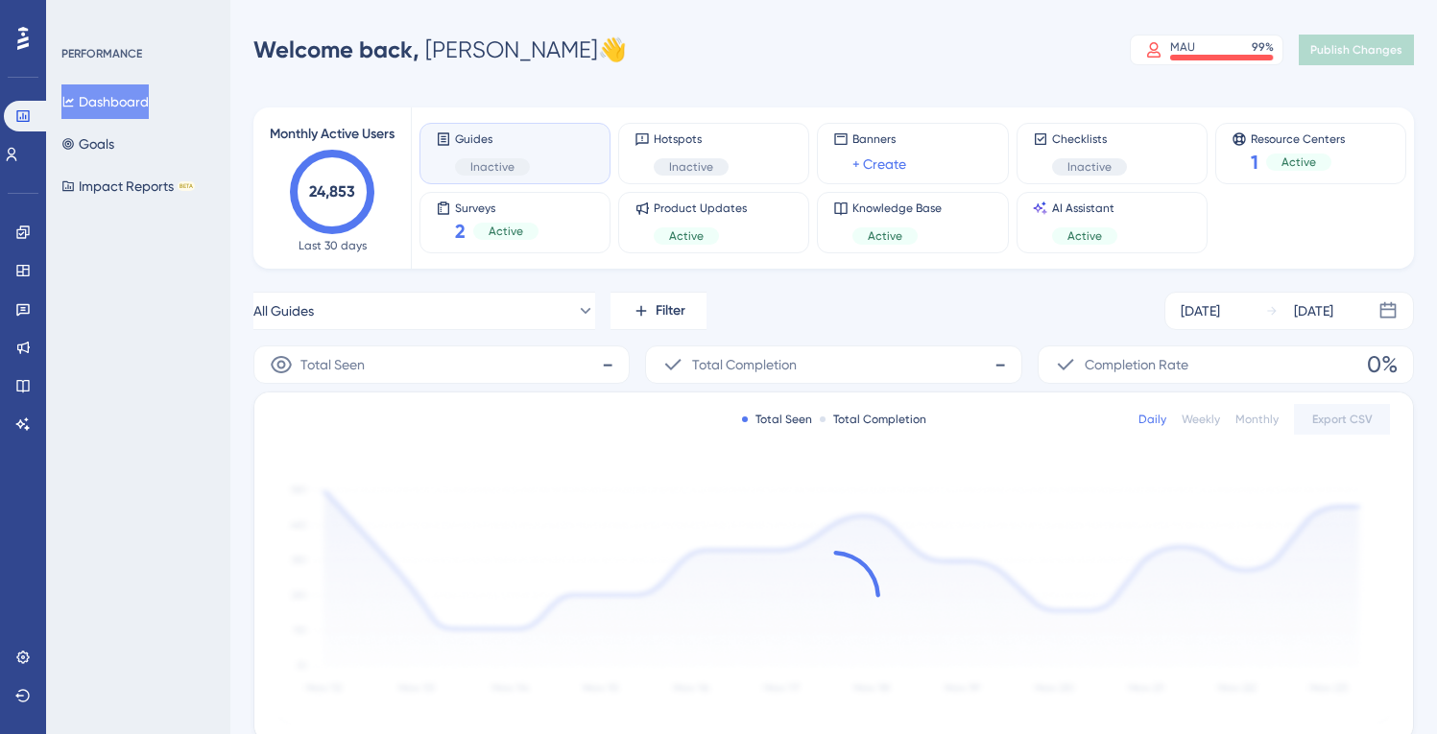  Describe the element at coordinates (460, 231) in the screenshot. I see `span: 2` at that location.